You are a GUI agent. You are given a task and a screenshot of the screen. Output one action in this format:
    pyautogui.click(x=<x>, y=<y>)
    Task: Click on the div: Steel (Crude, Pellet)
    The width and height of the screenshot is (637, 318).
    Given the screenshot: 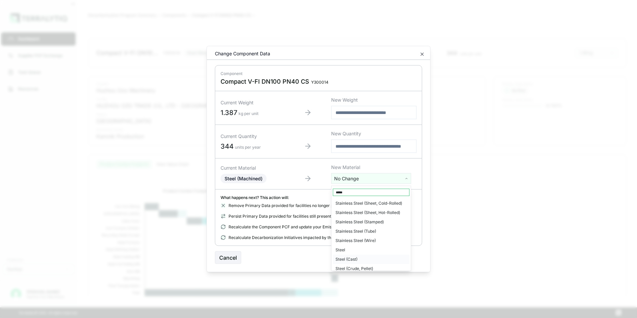 What is the action you would take?
    pyautogui.click(x=371, y=269)
    